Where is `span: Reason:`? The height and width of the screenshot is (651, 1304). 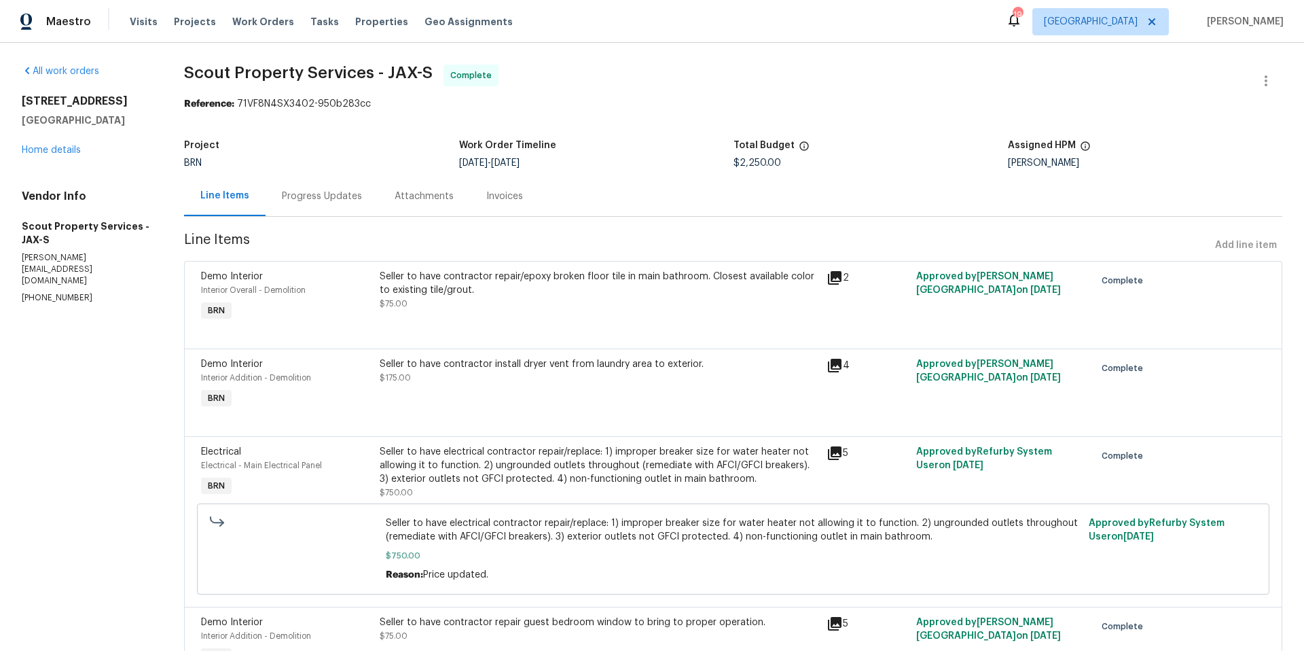
span: Reason: is located at coordinates (404, 575).